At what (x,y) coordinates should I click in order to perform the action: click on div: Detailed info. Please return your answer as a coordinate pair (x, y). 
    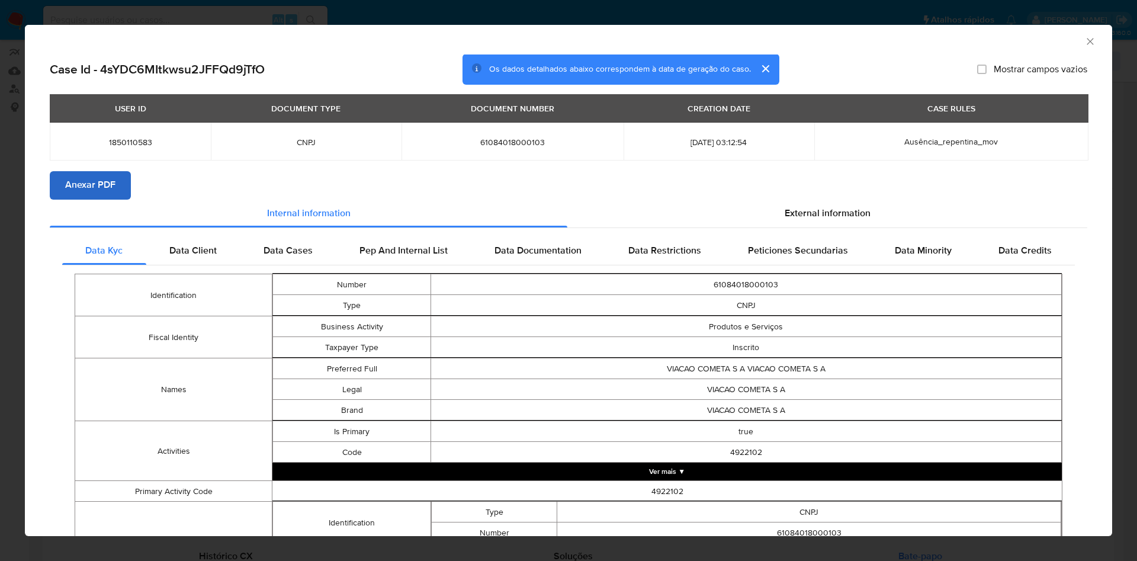
    Looking at the image, I should click on (568, 214).